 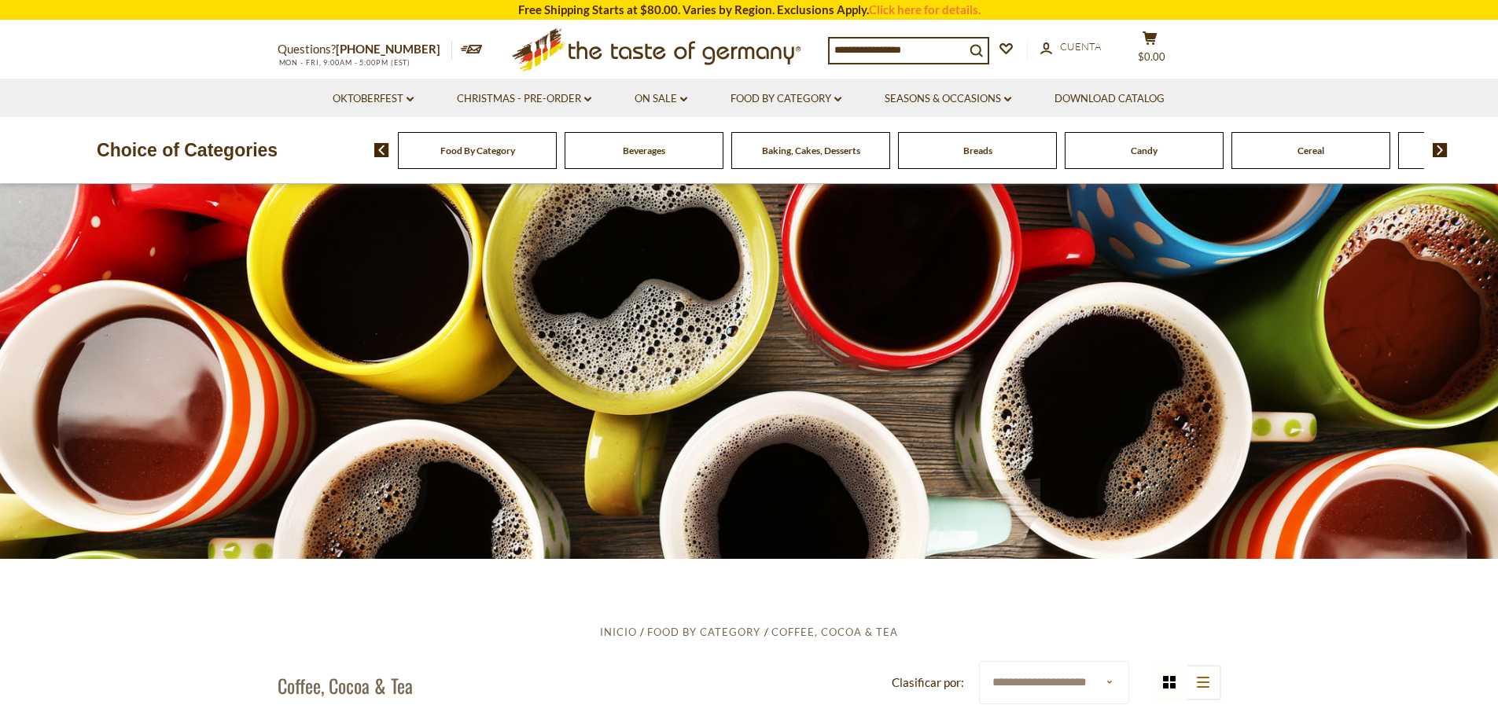 What do you see at coordinates (1144, 150) in the screenshot?
I see `span: Candy` at bounding box center [1144, 150].